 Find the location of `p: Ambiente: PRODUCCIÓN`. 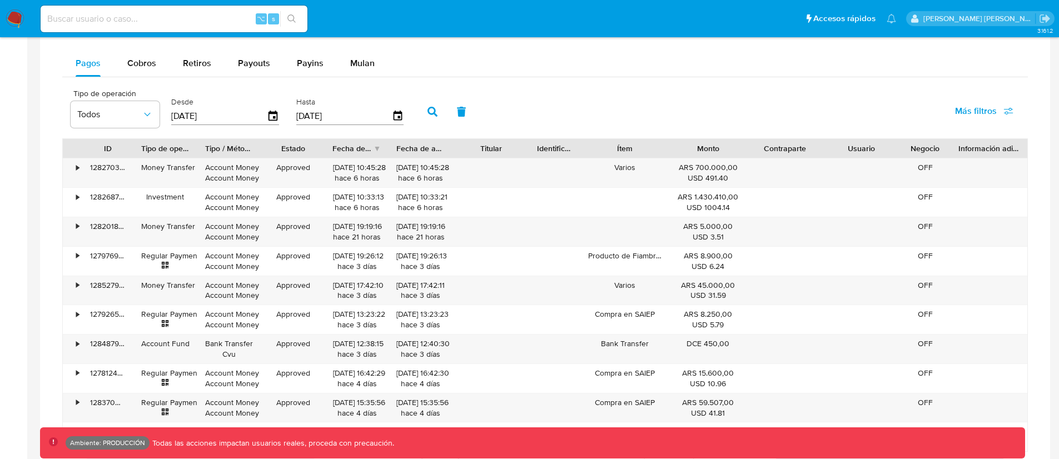

p: Ambiente: PRODUCCIÓN is located at coordinates (107, 443).